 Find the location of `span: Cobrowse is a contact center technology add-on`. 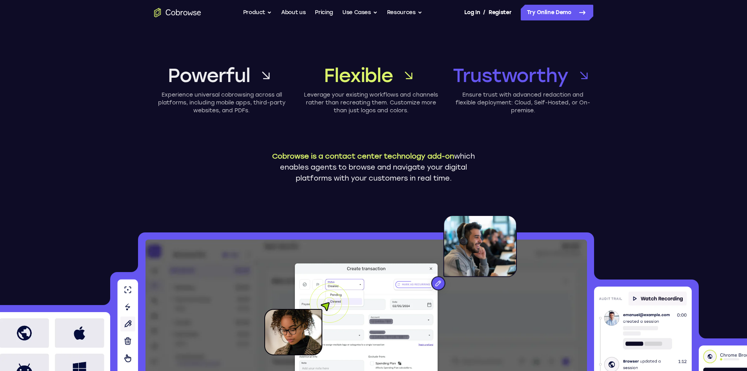

span: Cobrowse is a contact center technology add-on is located at coordinates (363, 156).